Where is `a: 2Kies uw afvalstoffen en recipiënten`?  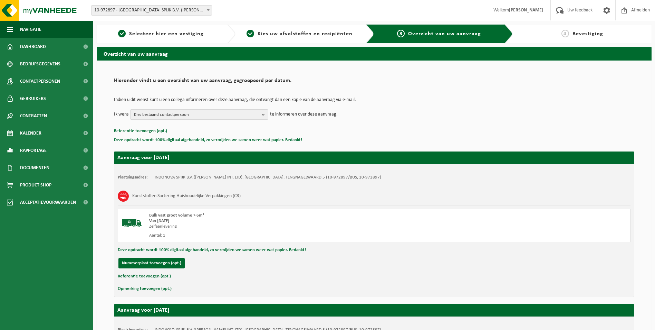
a: 2Kies uw afvalstoffen en recipiënten is located at coordinates (300, 34).